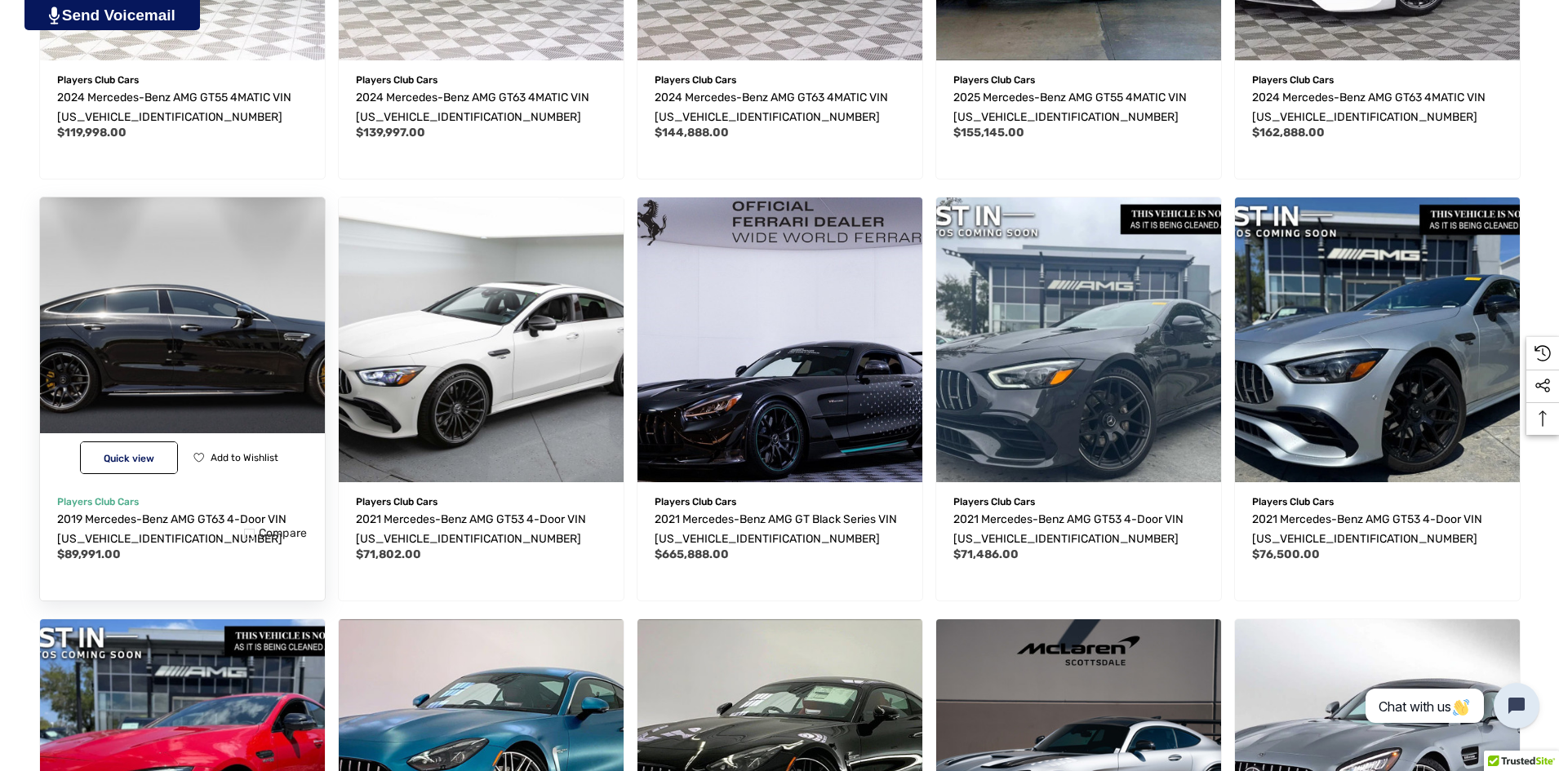 This screenshot has width=1559, height=771. What do you see at coordinates (691, 132) in the screenshot?
I see `span: $144,888.00` at bounding box center [691, 132].